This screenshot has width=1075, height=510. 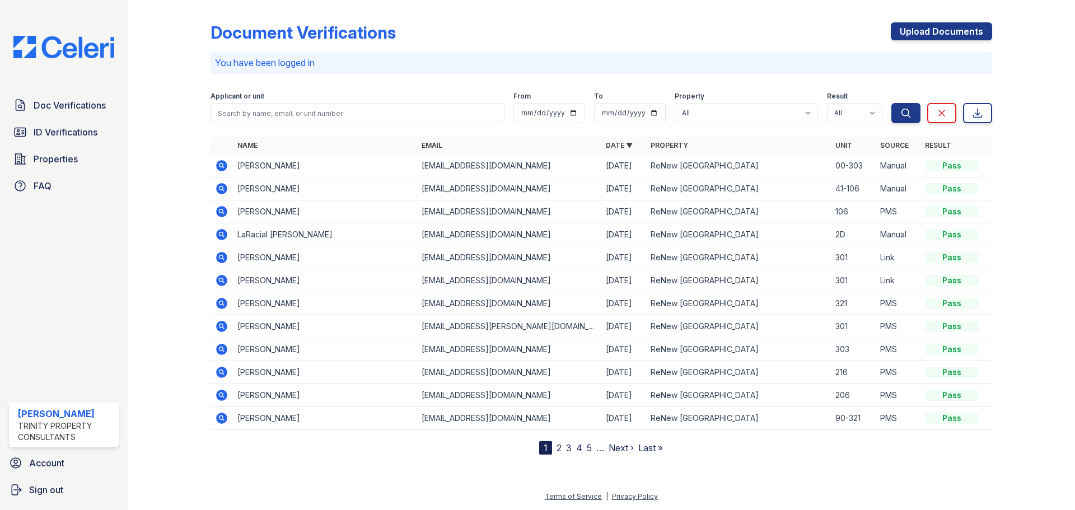 I want to click on a: Doc Verifications, so click(x=64, y=105).